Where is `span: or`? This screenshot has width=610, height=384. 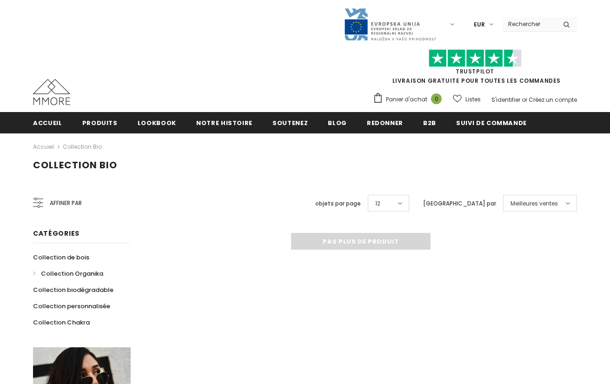
span: or is located at coordinates (524, 99).